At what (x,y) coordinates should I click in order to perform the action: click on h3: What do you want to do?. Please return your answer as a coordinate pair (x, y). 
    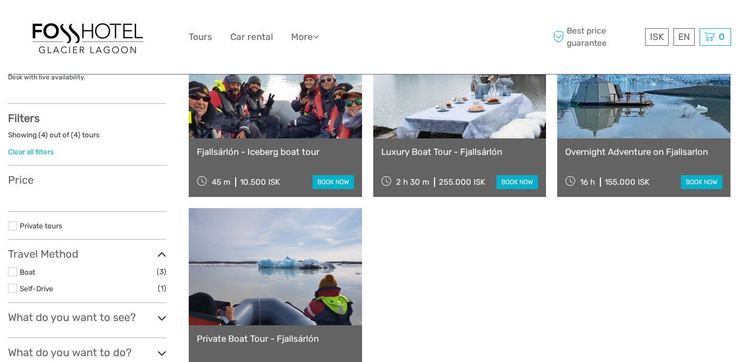
    Looking at the image, I should click on (87, 353).